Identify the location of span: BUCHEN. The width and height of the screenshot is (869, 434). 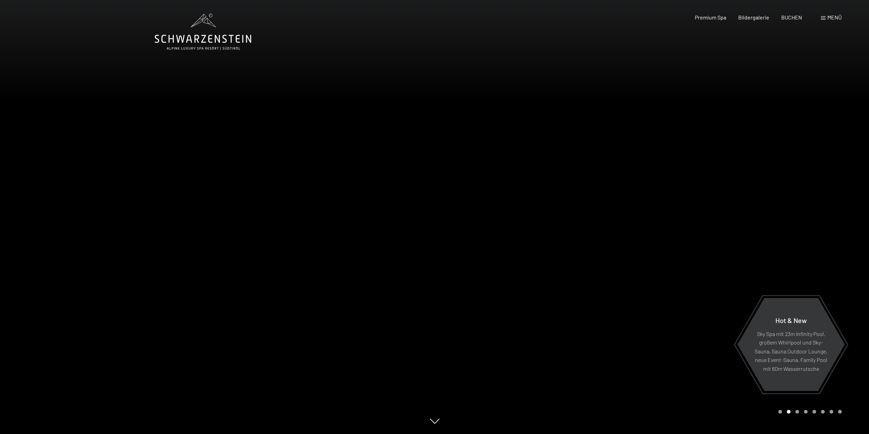
(792, 17).